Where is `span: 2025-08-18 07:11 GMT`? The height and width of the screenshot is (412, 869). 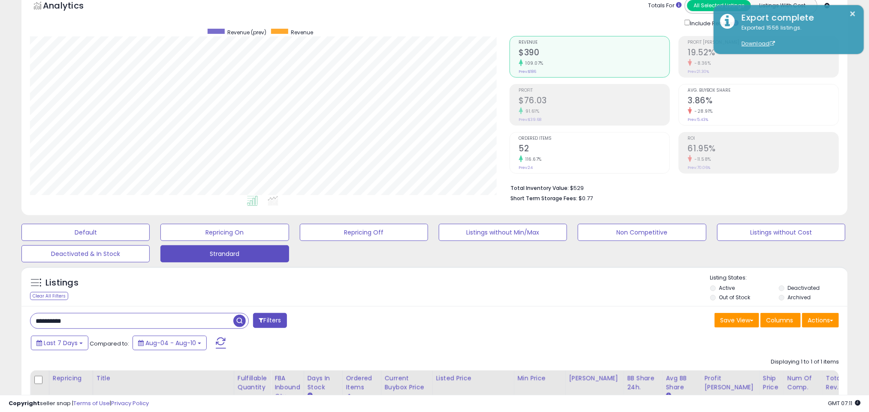 span: 2025-08-18 07:11 GMT is located at coordinates (844, 403).